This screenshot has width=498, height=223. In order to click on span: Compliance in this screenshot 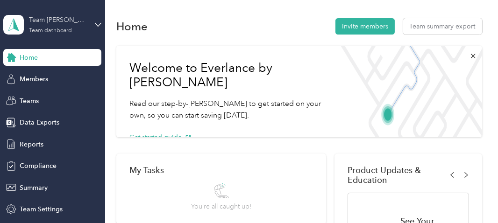, I will do `click(38, 166)`.